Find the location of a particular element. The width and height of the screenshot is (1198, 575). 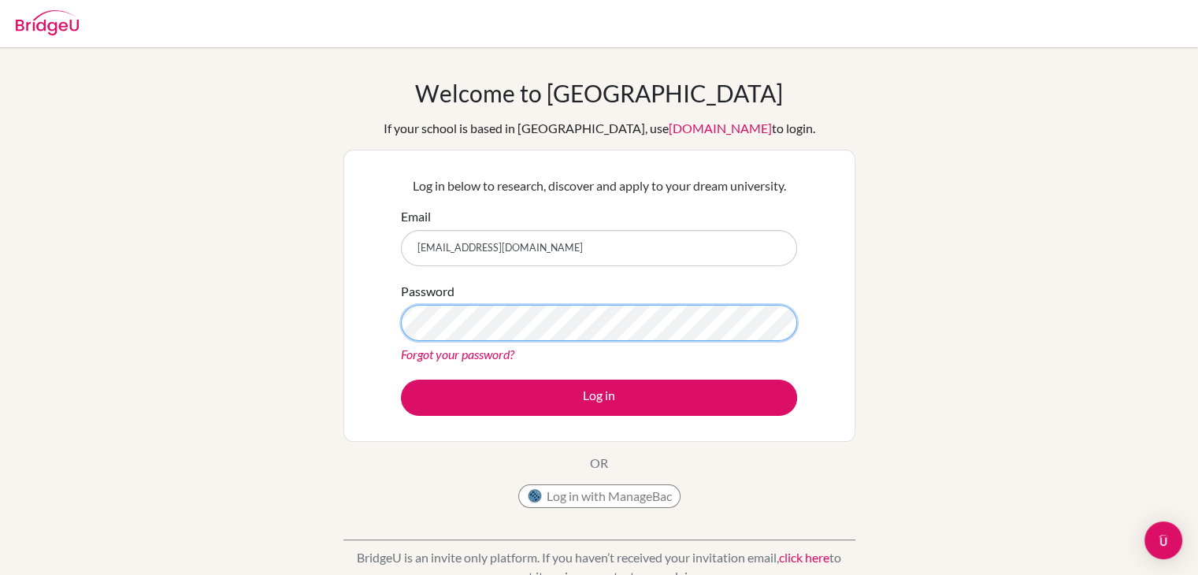

img: Bridge-U is located at coordinates (47, 23).